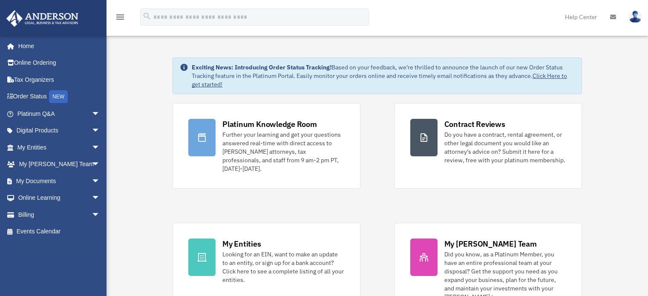 The height and width of the screenshot is (296, 648). What do you see at coordinates (120, 18) in the screenshot?
I see `a: menu` at bounding box center [120, 18].